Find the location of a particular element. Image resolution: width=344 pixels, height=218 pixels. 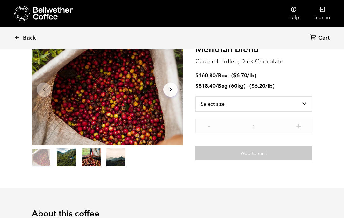

span: Box is located at coordinates (222, 75).